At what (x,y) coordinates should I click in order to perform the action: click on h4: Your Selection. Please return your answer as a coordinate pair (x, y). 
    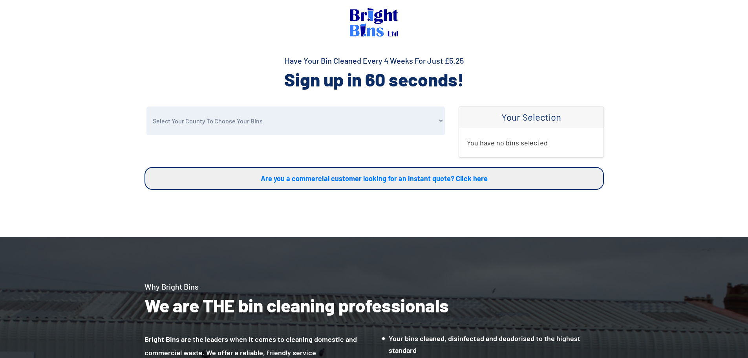
    Looking at the image, I should click on (531, 117).